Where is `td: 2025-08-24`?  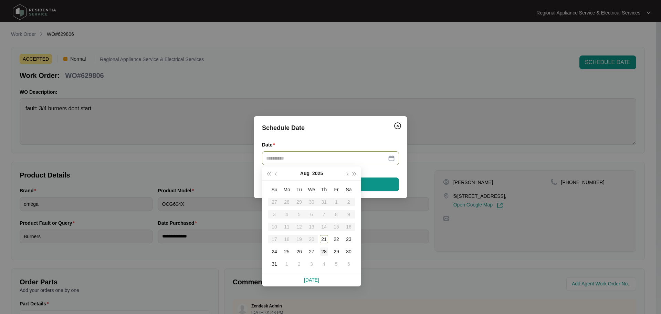
td: 2025-08-24 is located at coordinates (275, 251).